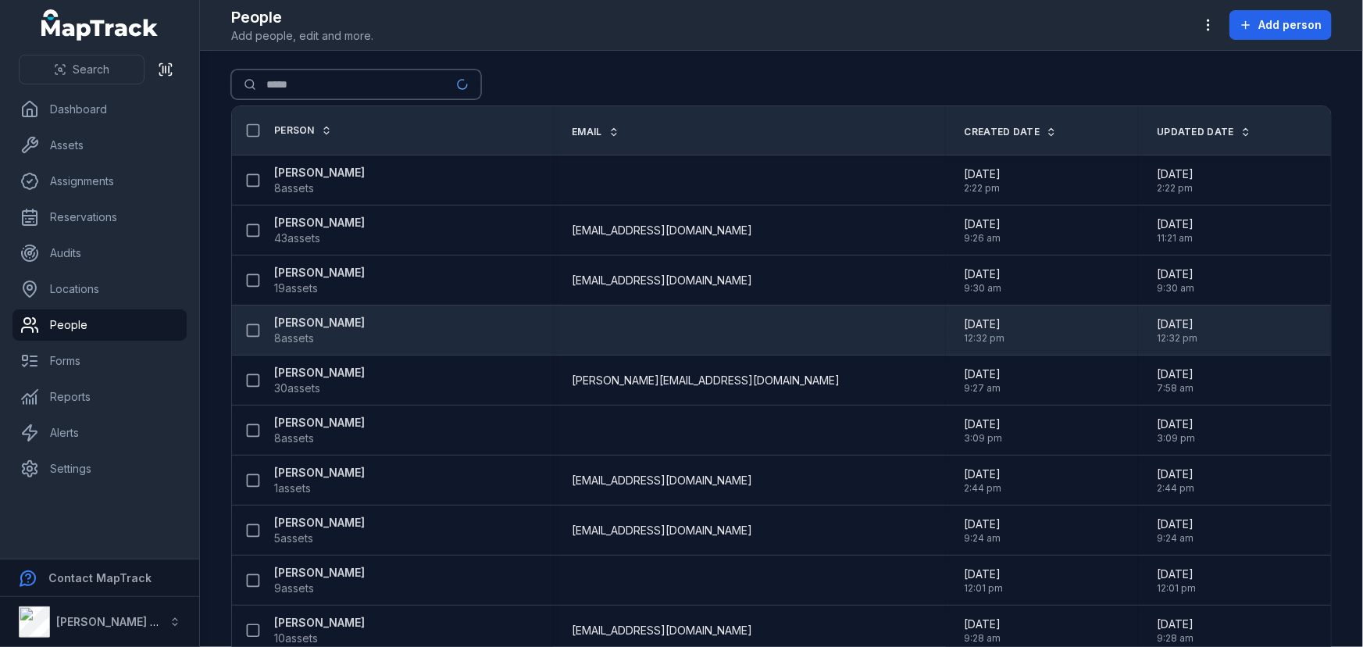  Describe the element at coordinates (983, 381) in the screenshot. I see `time: 3/4/2025, 9:27:41 AM` at that location.